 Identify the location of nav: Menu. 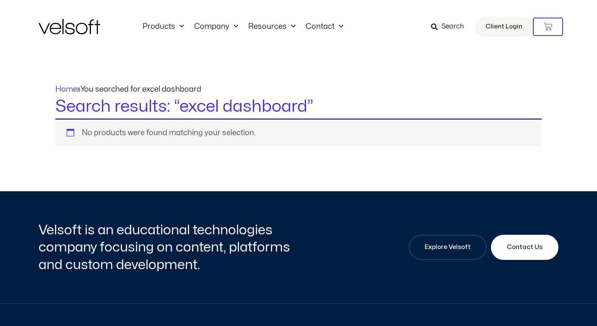
(243, 27).